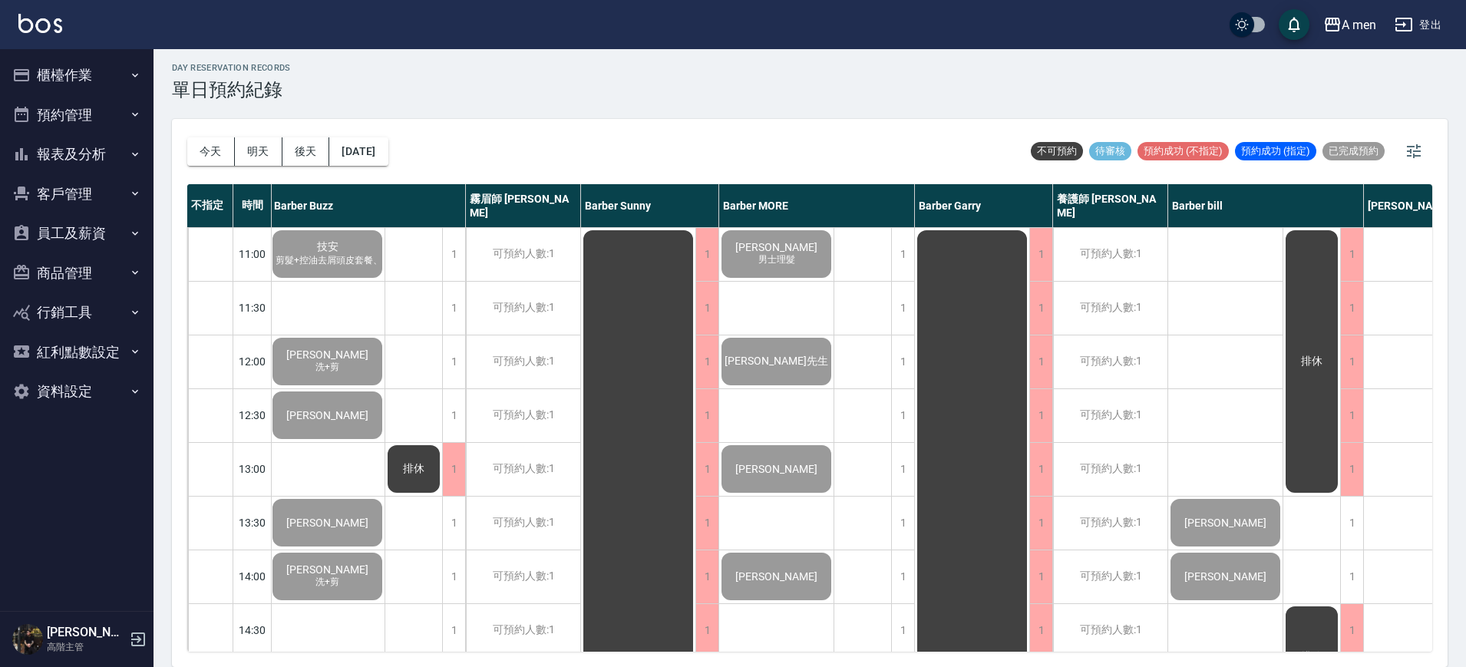  What do you see at coordinates (1353, 151) in the screenshot?
I see `span: 已完成預約` at bounding box center [1353, 151].